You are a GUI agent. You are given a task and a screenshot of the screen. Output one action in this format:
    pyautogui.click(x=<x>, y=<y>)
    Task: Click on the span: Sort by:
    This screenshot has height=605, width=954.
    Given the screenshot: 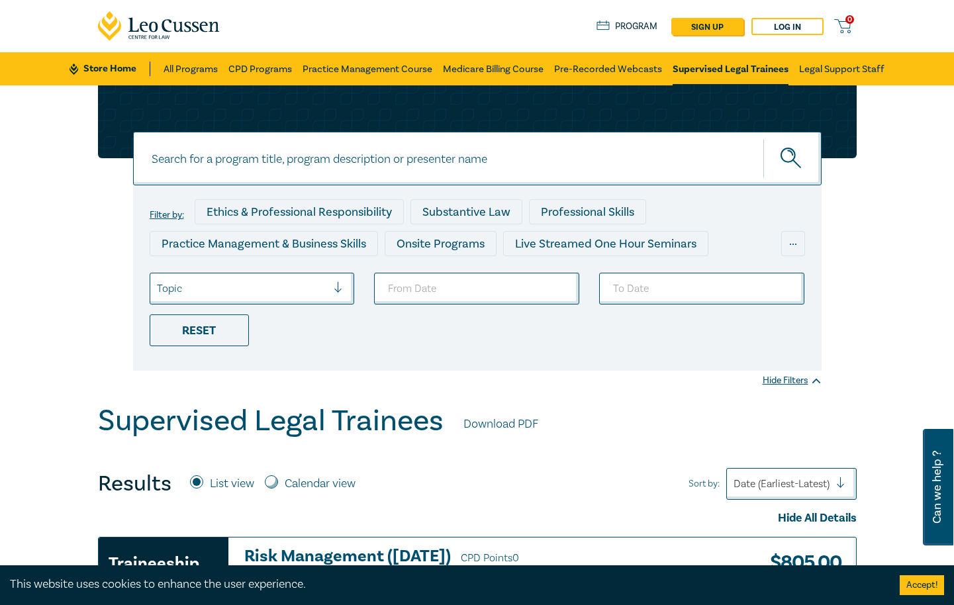 What is the action you would take?
    pyautogui.click(x=704, y=484)
    